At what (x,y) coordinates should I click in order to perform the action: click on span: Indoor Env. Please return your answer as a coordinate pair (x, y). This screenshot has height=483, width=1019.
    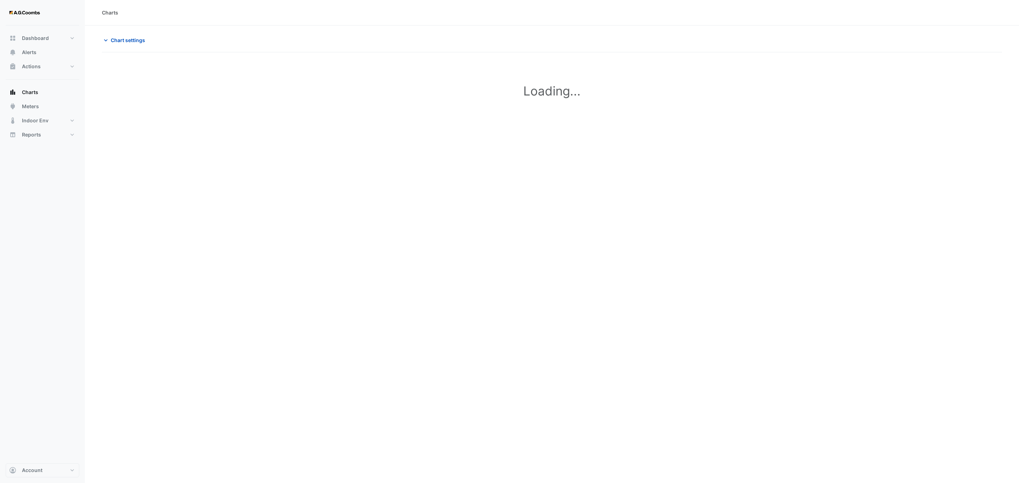
    Looking at the image, I should click on (35, 121).